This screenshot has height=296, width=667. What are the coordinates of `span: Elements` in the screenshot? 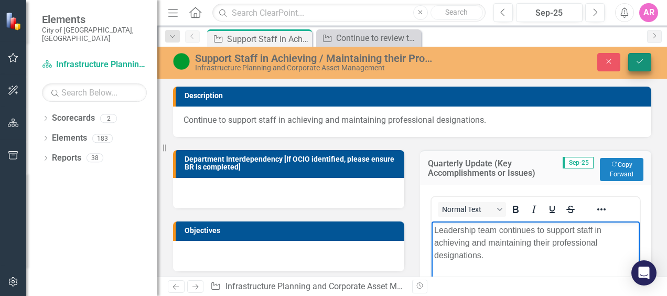 It's located at (94, 19).